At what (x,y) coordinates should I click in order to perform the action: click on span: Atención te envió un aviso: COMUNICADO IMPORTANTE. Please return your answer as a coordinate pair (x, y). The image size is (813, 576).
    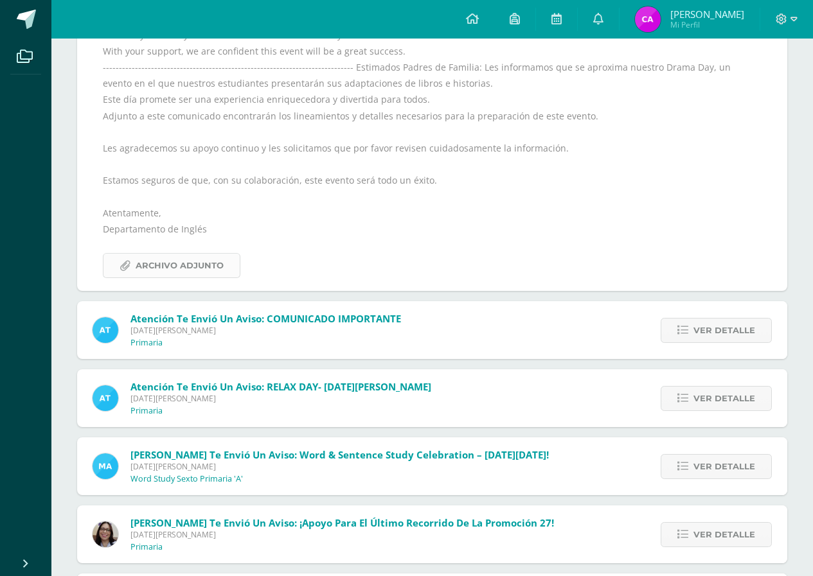
    Looking at the image, I should click on (265, 319).